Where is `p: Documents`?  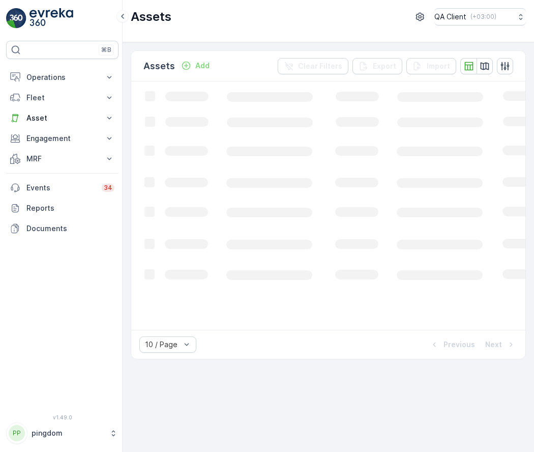
p: Documents is located at coordinates (70, 228).